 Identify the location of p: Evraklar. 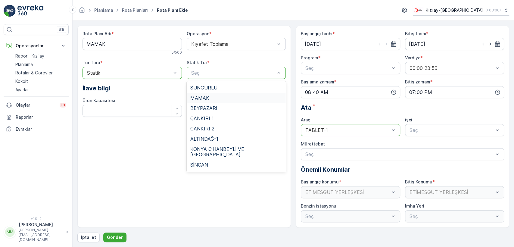
(41, 129).